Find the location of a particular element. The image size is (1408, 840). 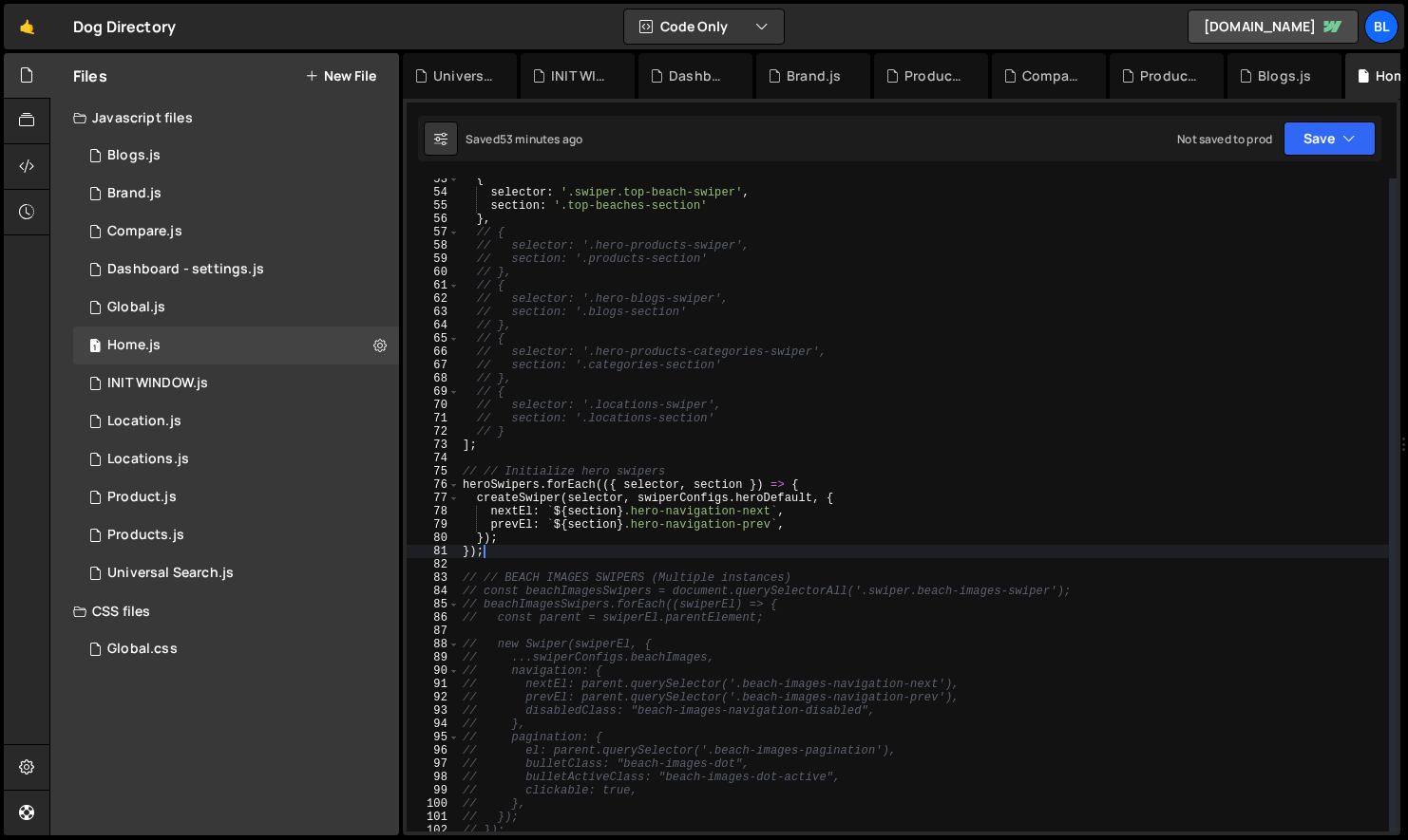

div: 16220/43680.js is located at coordinates (236, 460).